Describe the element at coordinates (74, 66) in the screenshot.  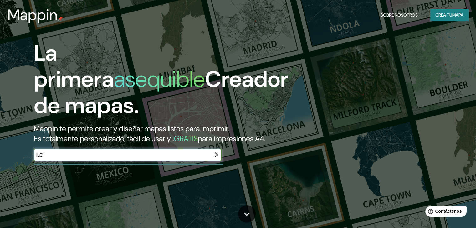
I see `font: La primera` at that location.